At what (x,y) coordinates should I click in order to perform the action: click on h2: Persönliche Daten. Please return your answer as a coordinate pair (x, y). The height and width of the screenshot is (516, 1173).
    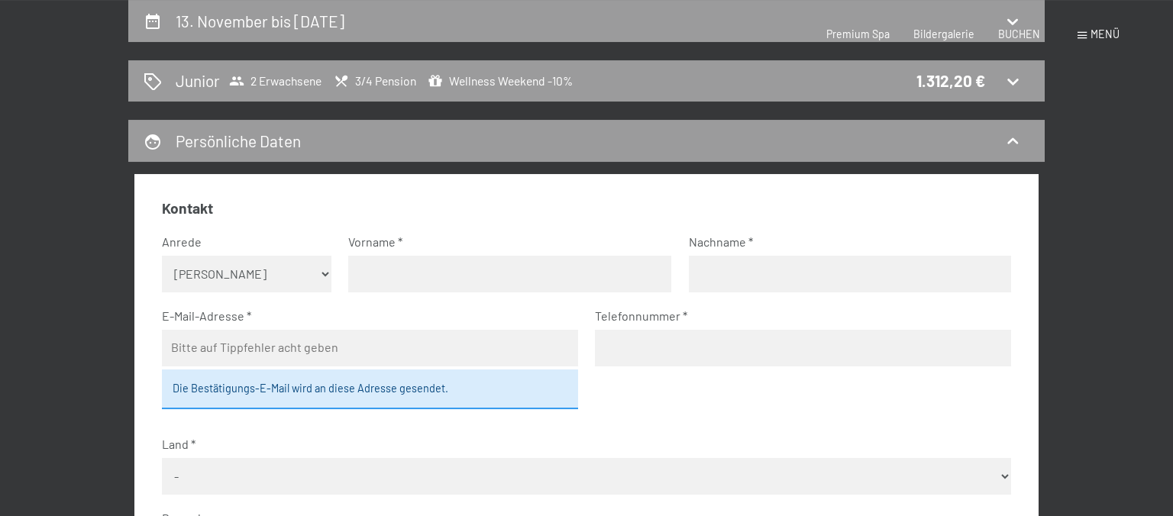
    Looking at the image, I should click on (238, 141).